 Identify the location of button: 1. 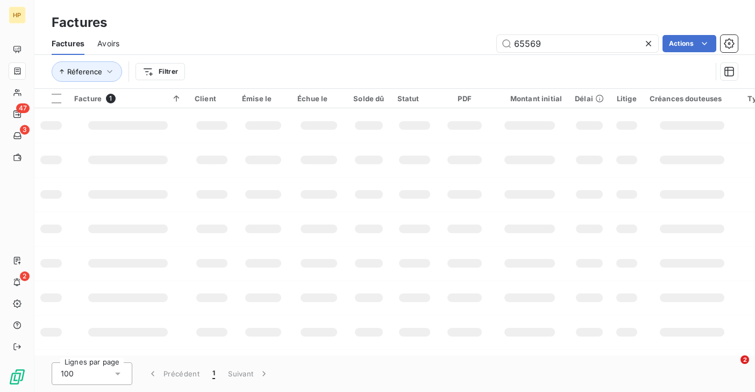
(213, 373).